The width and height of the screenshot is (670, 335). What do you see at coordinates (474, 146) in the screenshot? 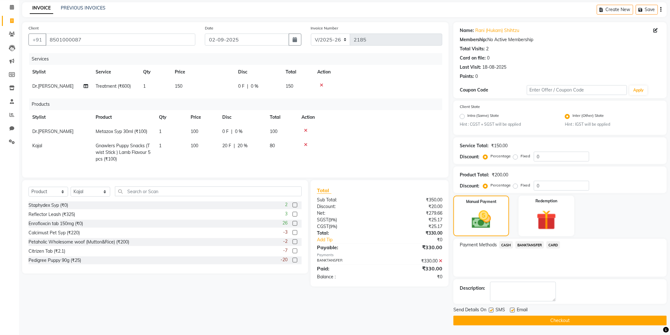
I see `div: Service Total:` at bounding box center [474, 146].